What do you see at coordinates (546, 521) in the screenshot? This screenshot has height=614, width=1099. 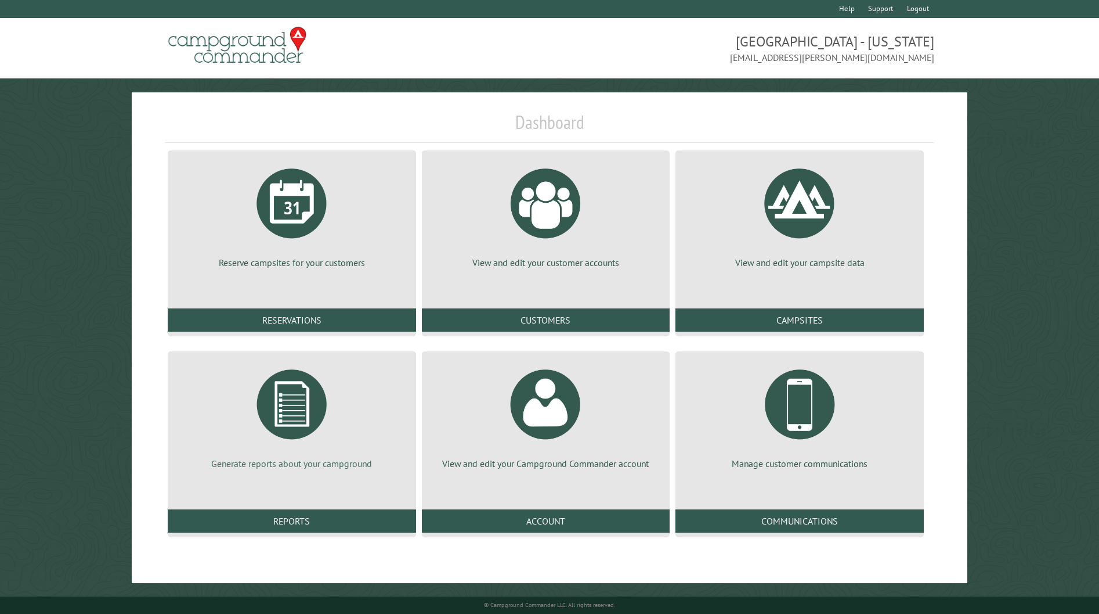 I see `a: Account` at bounding box center [546, 521].